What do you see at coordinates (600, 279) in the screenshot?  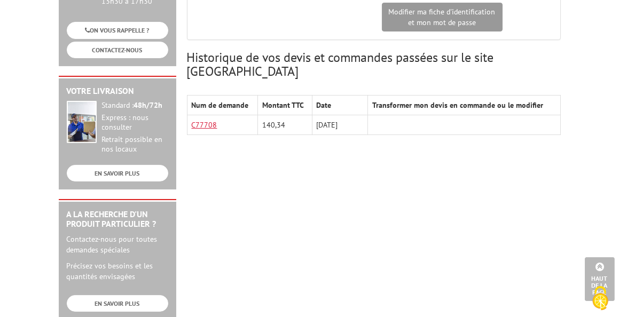 I see `a: Haut de la page` at bounding box center [600, 279].